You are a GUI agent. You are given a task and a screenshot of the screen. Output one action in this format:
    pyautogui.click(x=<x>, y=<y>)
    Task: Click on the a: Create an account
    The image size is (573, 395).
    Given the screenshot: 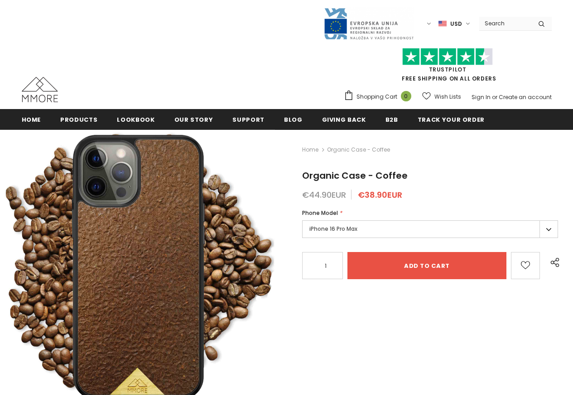 What is the action you would take?
    pyautogui.click(x=525, y=97)
    